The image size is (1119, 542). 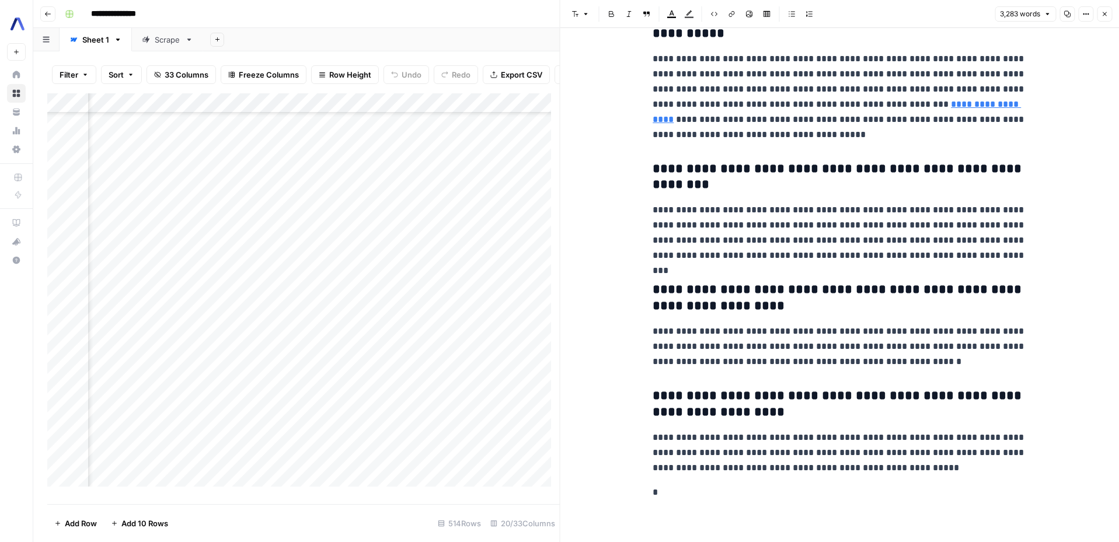 What do you see at coordinates (350, 75) in the screenshot?
I see `span: Row Height` at bounding box center [350, 75].